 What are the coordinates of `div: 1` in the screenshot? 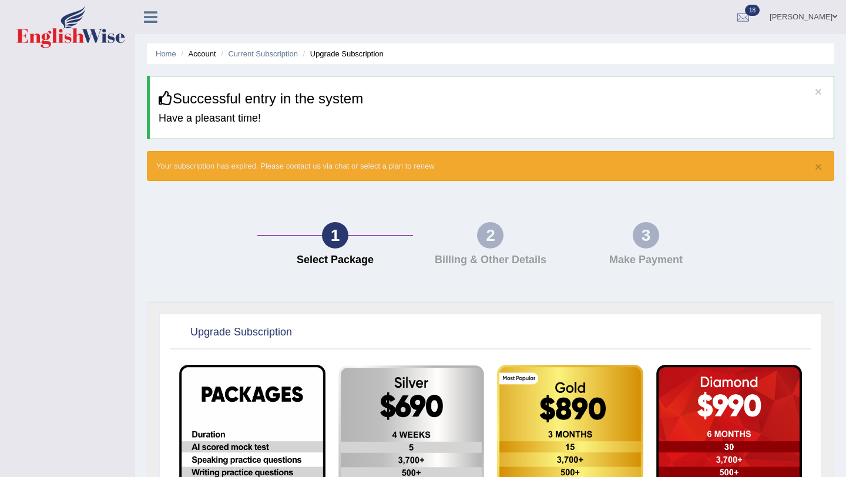 It's located at (335, 235).